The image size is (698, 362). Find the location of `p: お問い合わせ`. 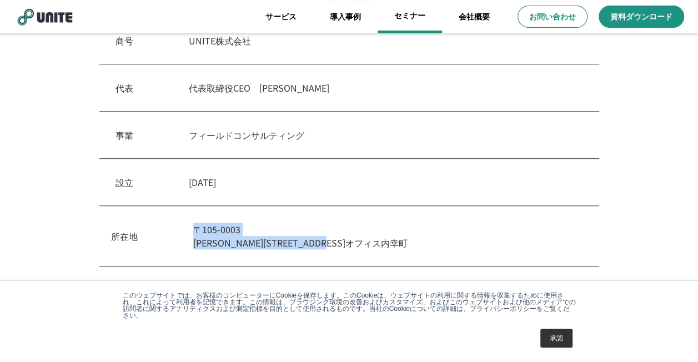

p: お問い合わせ is located at coordinates (553, 17).